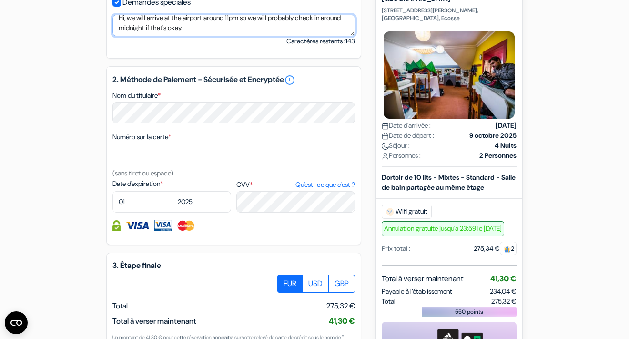  What do you see at coordinates (234, 265) in the screenshot?
I see `h5: 3. Étape finale` at bounding box center [234, 265].